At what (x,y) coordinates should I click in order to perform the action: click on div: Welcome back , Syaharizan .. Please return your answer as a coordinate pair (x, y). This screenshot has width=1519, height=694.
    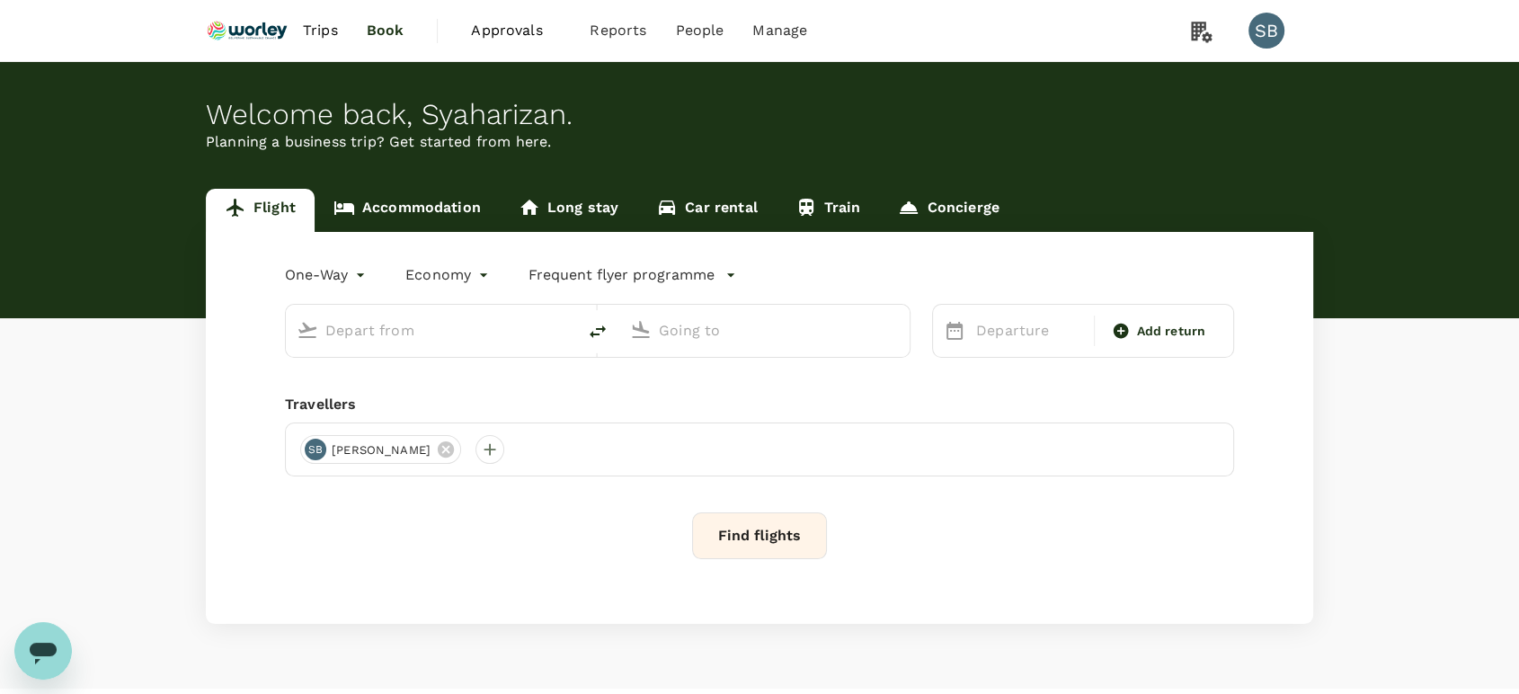
    Looking at the image, I should click on (759, 114).